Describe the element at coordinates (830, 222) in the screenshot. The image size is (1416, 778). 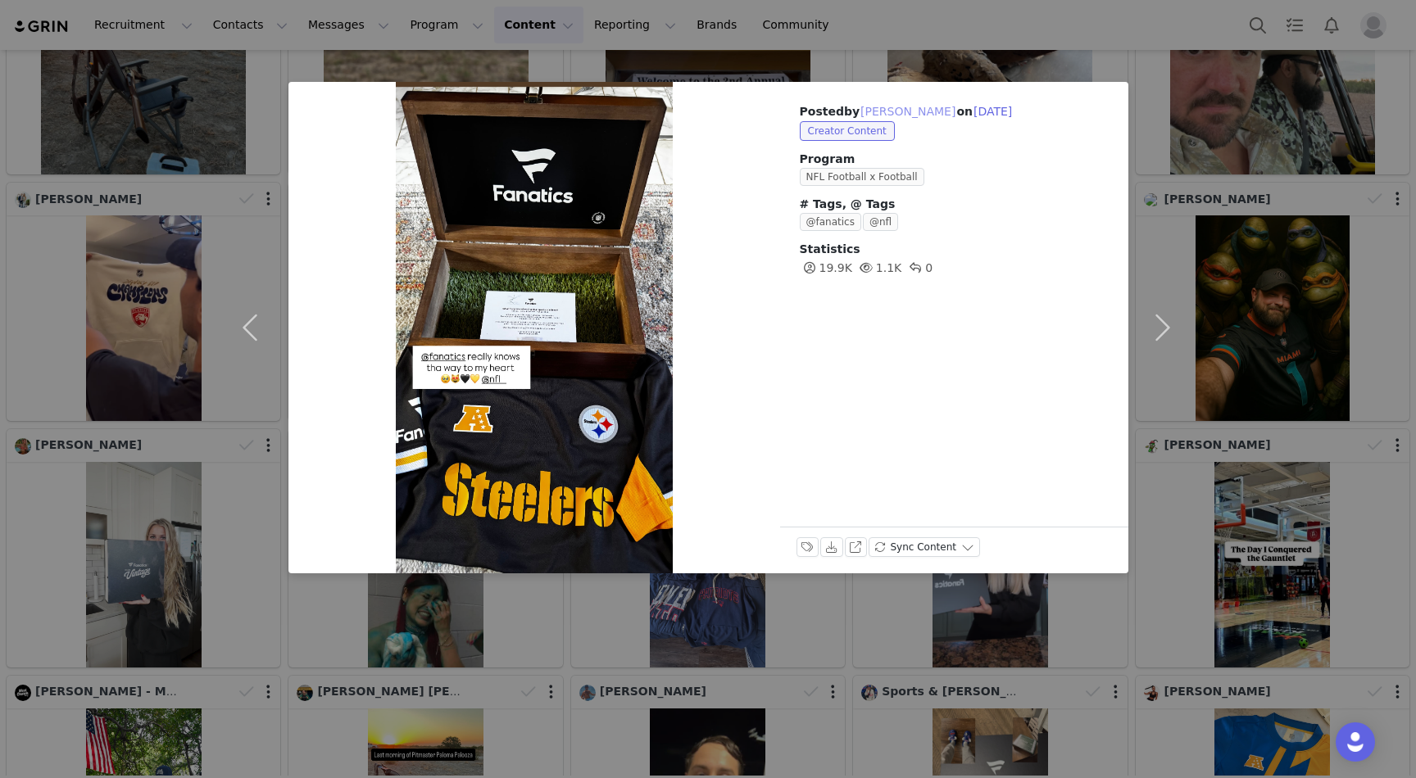
I see `span: @fanatics` at that location.